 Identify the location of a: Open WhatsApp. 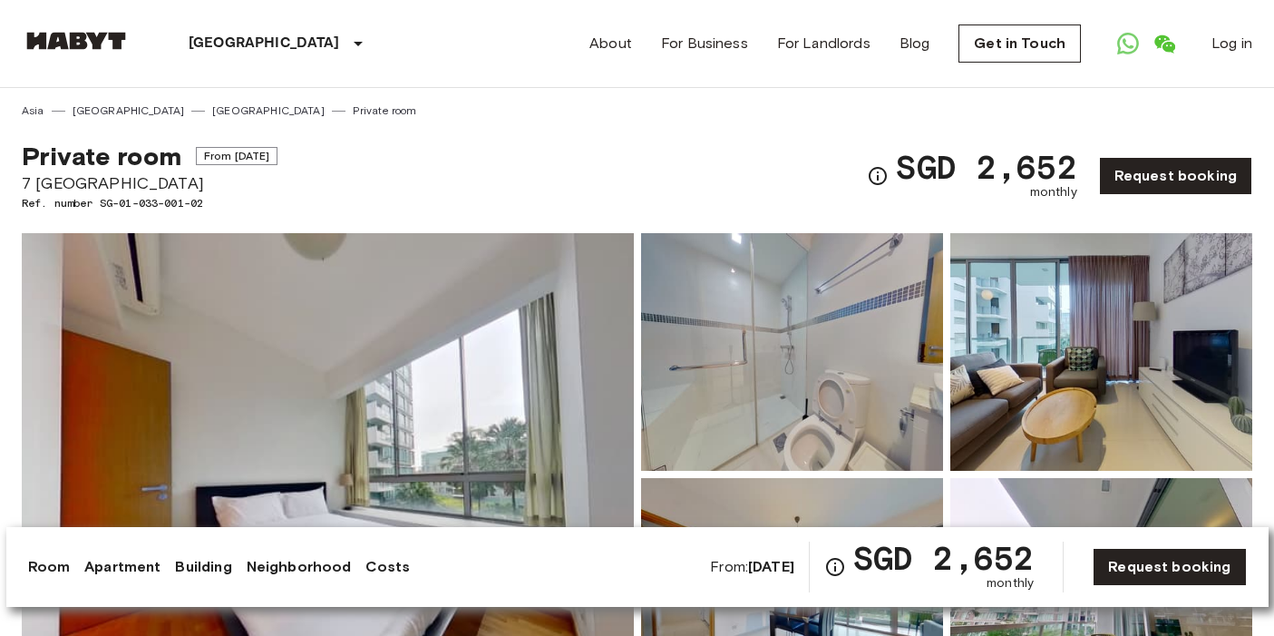
(1128, 44).